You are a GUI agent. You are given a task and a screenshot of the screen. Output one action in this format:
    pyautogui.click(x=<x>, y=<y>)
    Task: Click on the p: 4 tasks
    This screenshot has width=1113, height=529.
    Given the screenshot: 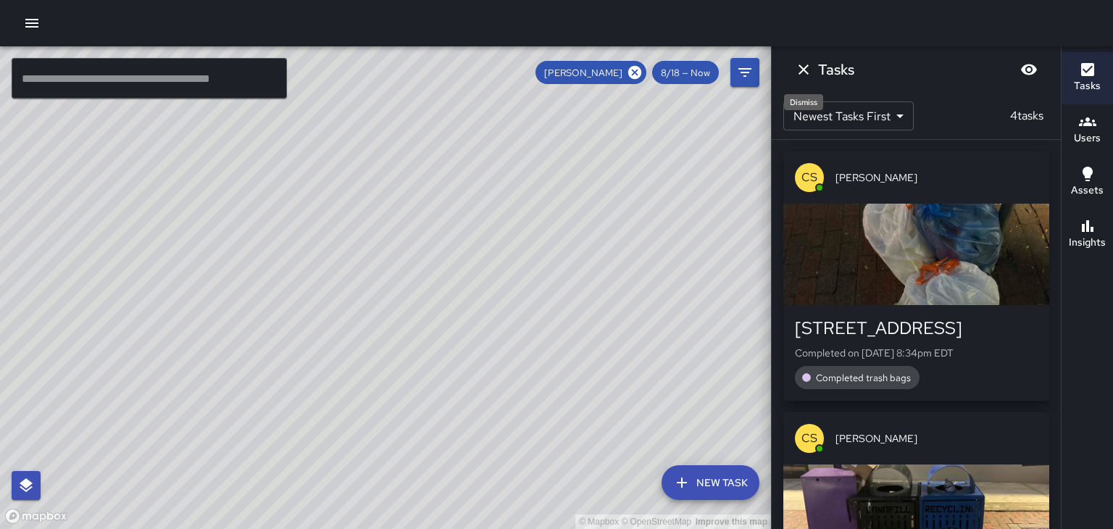 What is the action you would take?
    pyautogui.click(x=1027, y=116)
    